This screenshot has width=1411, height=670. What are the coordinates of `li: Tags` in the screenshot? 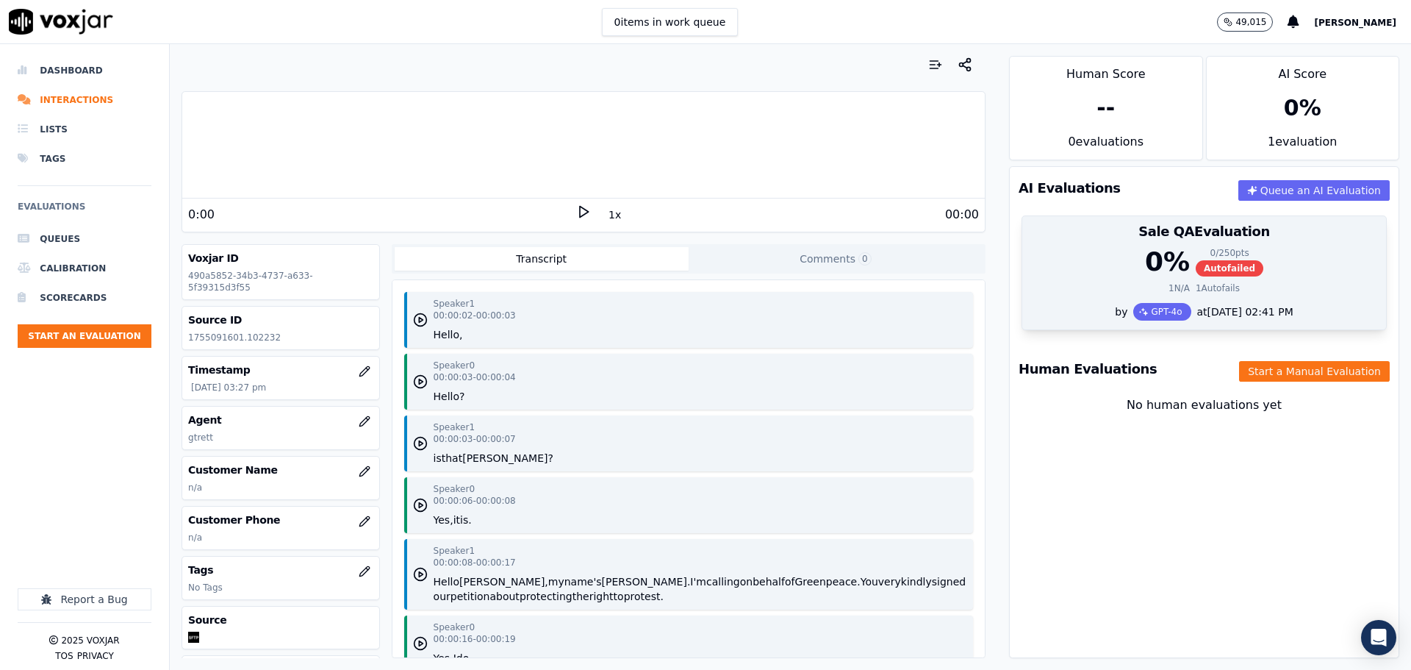 It's located at (85, 159).